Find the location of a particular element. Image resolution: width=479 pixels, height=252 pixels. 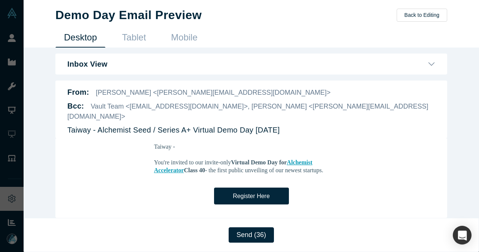

a: Alchemist Accelerator is located at coordinates (166, 28).